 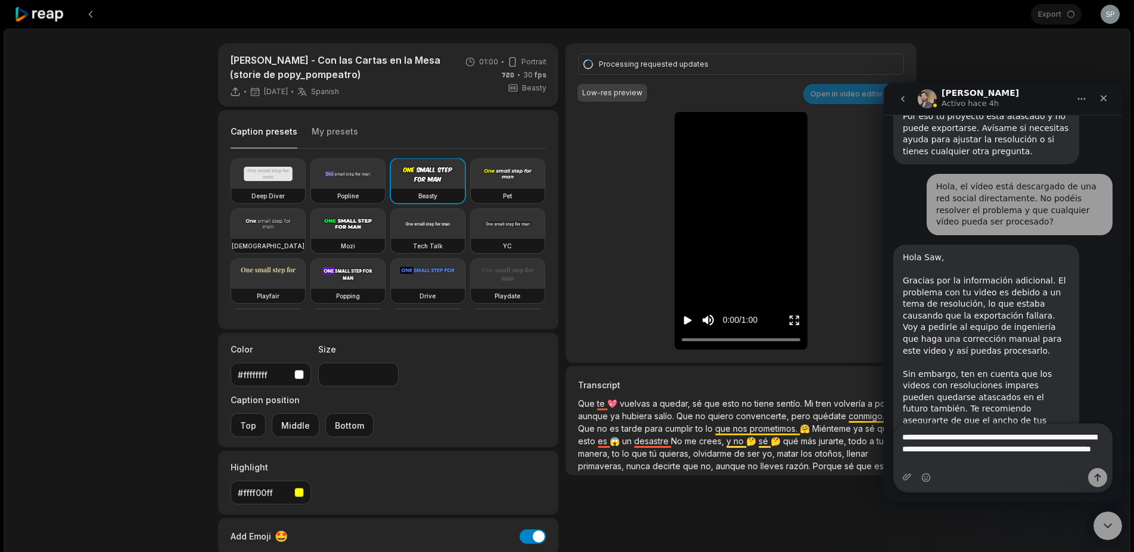 What do you see at coordinates (335, 137) in the screenshot?
I see `button: My presets` at bounding box center [335, 137].